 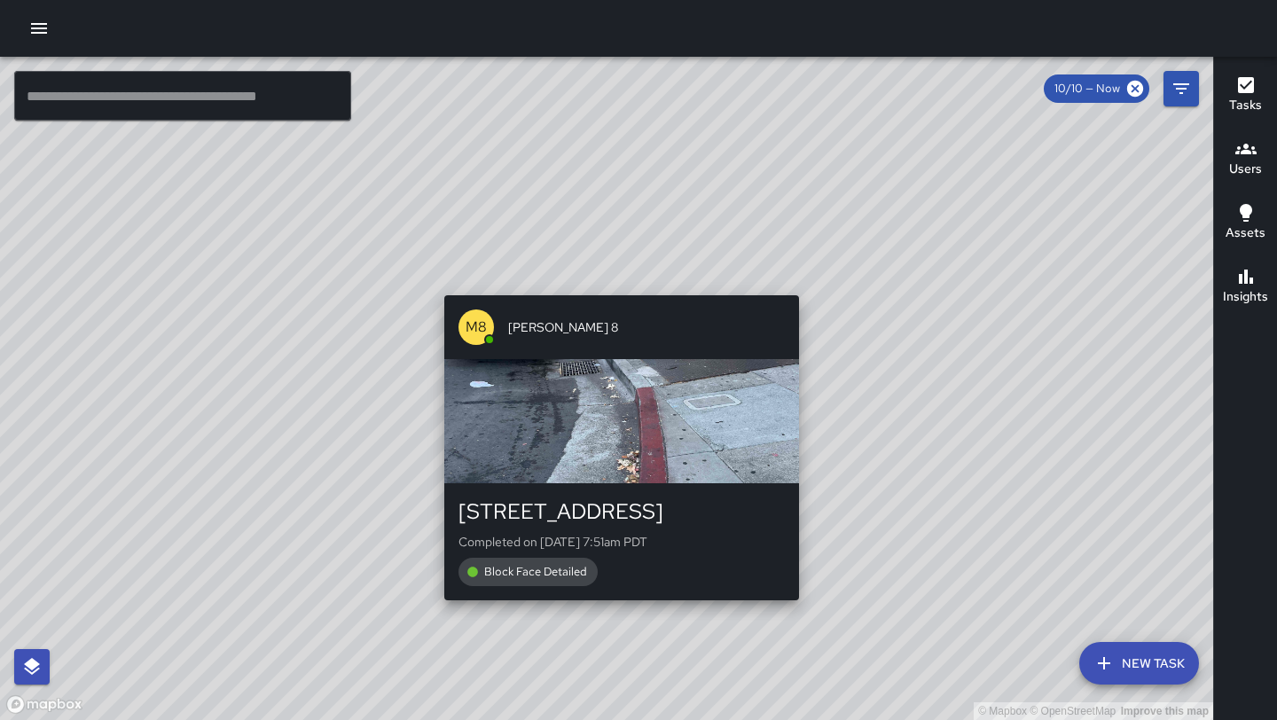 I want to click on p: M8, so click(x=476, y=327).